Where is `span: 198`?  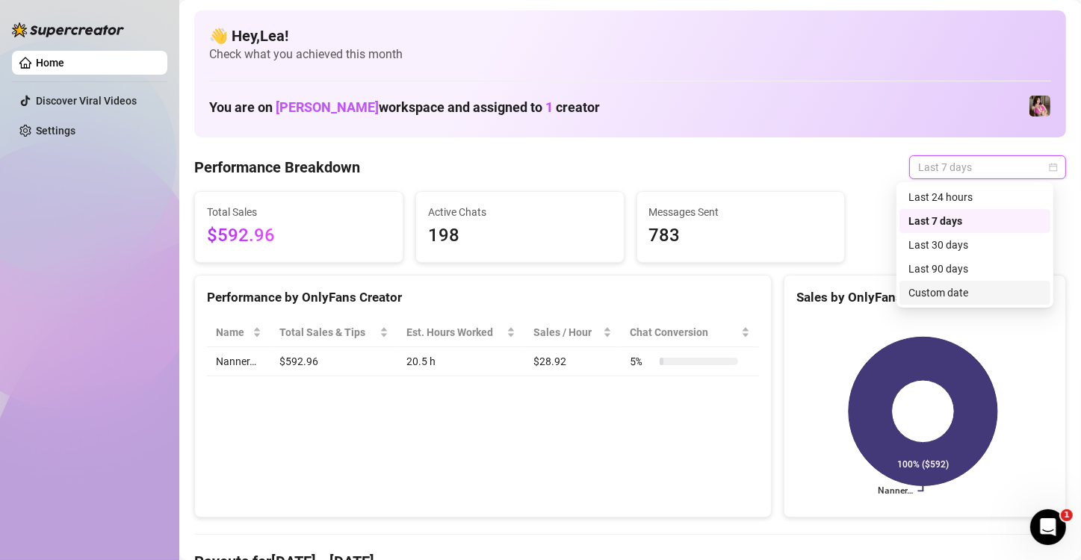 span: 198 is located at coordinates (520, 236).